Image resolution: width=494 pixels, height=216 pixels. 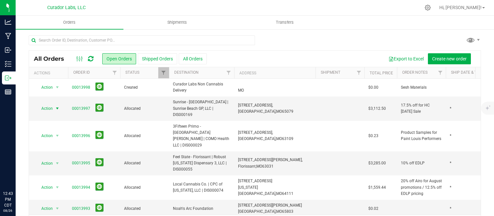 What do you see at coordinates (449, 59) in the screenshot?
I see `span: Create new order` at bounding box center [449, 59].